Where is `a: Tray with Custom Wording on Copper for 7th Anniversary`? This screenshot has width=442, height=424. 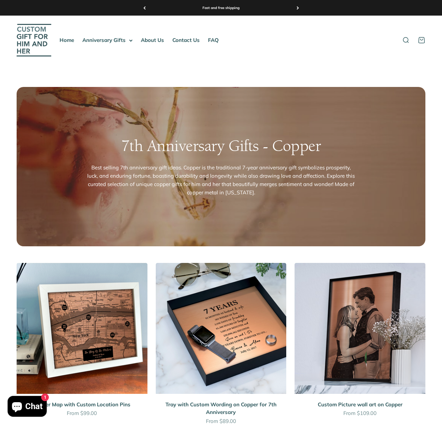
a: Tray with Custom Wording on Copper for 7th Anniversary is located at coordinates (221, 408).